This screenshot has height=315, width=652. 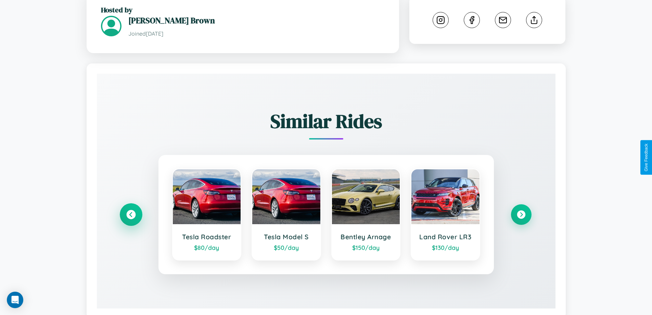 I want to click on div: Open Intercom Messenger, so click(x=15, y=300).